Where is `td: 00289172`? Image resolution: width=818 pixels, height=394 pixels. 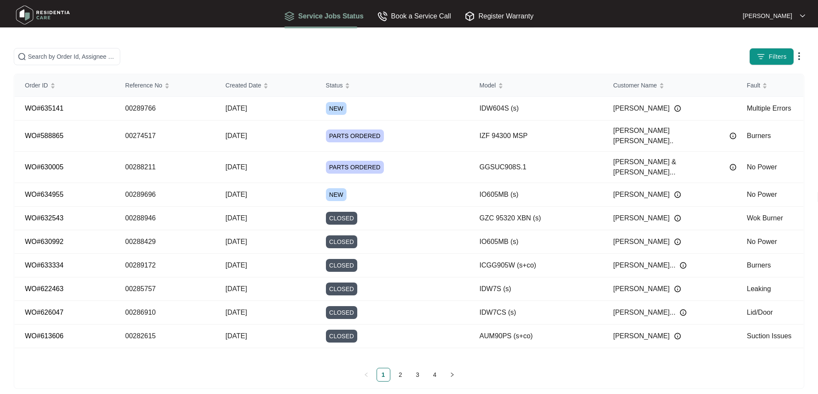 td: 00289172 is located at coordinates (165, 266).